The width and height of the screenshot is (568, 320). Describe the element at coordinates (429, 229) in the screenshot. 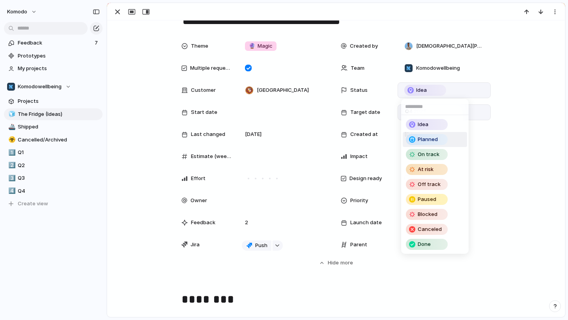

I see `span: Canceled` at that location.